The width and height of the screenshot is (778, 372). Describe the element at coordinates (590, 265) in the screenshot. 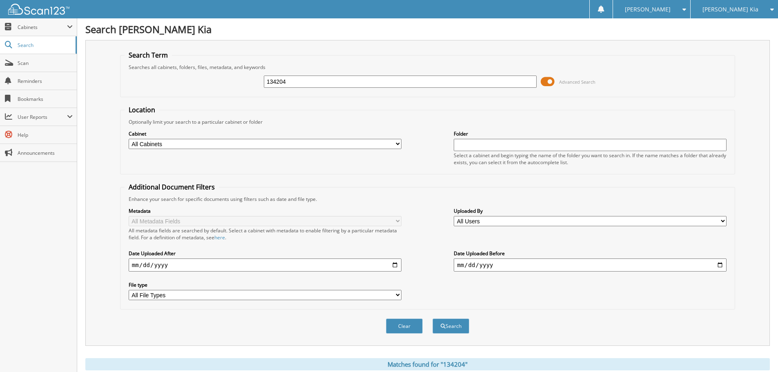

I see `input: end` at that location.